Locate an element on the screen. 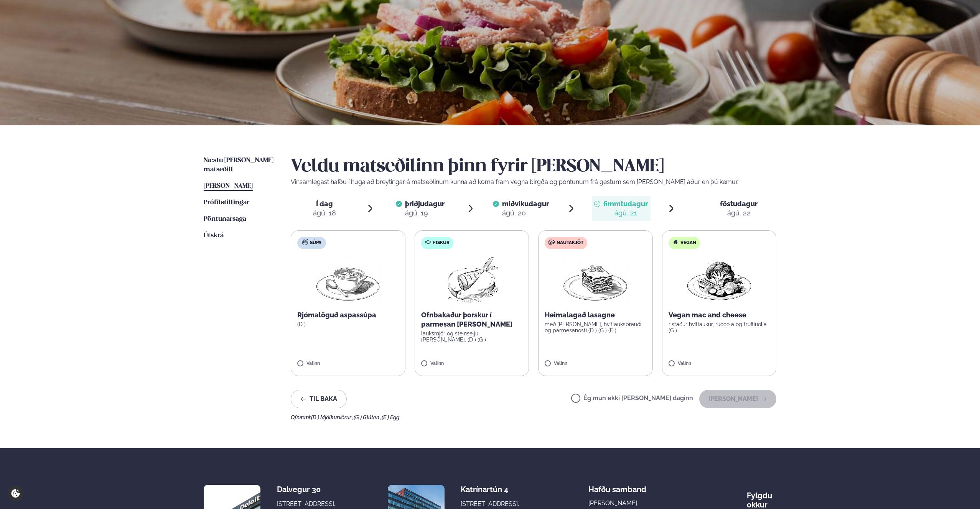 Image resolution: width=980 pixels, height=509 pixels. img: beef.svg is located at coordinates (552, 242).